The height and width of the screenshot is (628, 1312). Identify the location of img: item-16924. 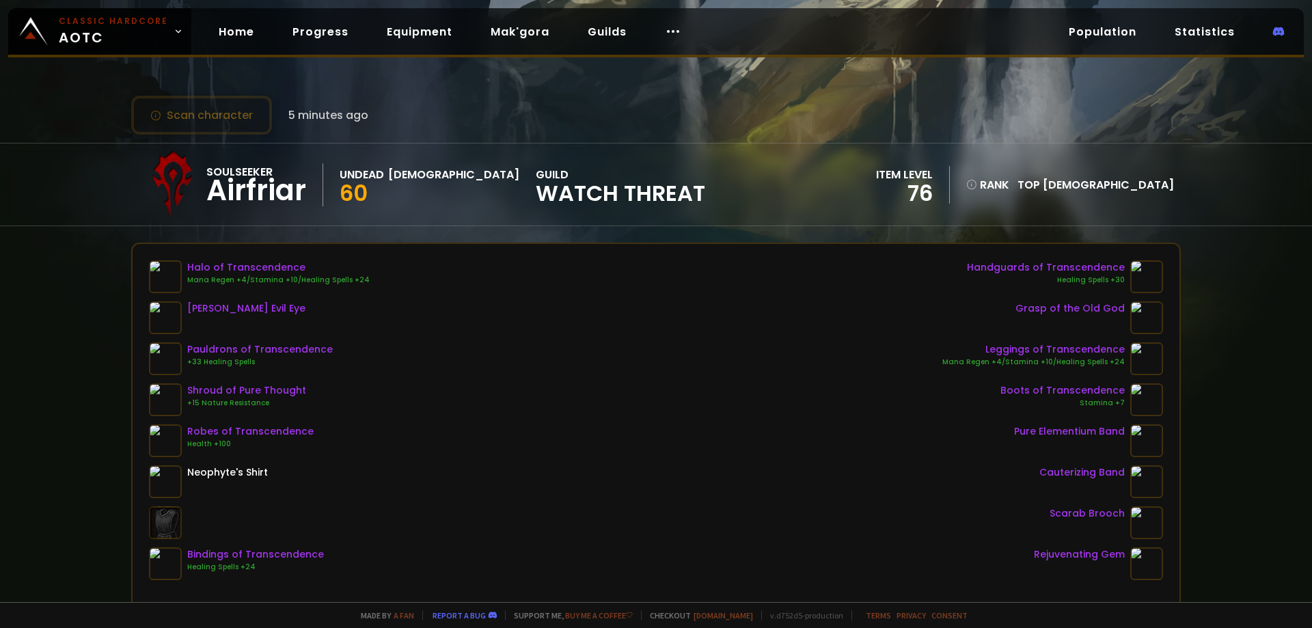
(165, 359).